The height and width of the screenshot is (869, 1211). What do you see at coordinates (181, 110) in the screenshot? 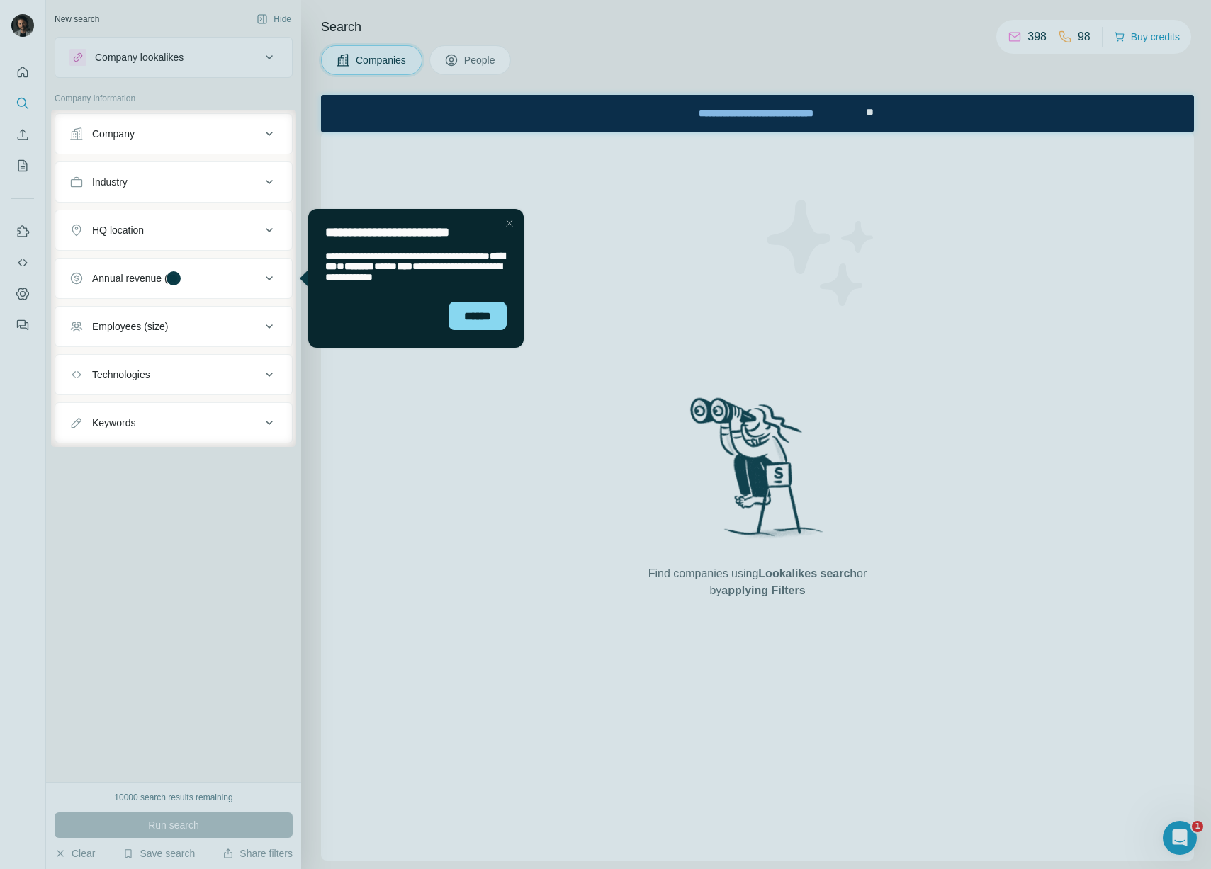
I see `div: Got it` at bounding box center [181, 110].